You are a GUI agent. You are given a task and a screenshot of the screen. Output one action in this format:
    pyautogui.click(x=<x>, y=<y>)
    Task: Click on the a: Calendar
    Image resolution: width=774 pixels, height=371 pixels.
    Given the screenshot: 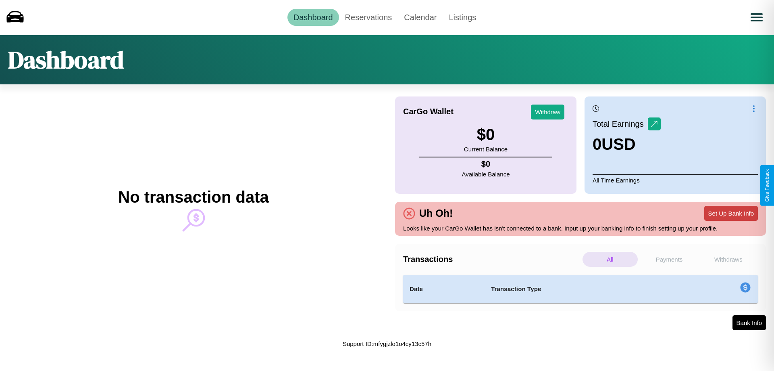 What is the action you would take?
    pyautogui.click(x=420, y=17)
    